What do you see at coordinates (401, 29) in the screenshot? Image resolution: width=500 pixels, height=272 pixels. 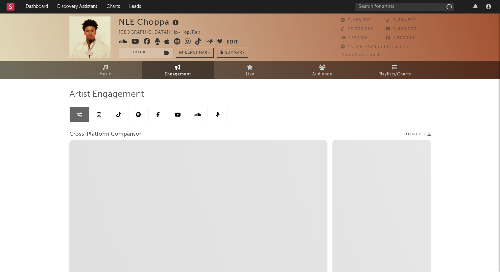 I see `span: 9,060,000` at bounding box center [401, 29].